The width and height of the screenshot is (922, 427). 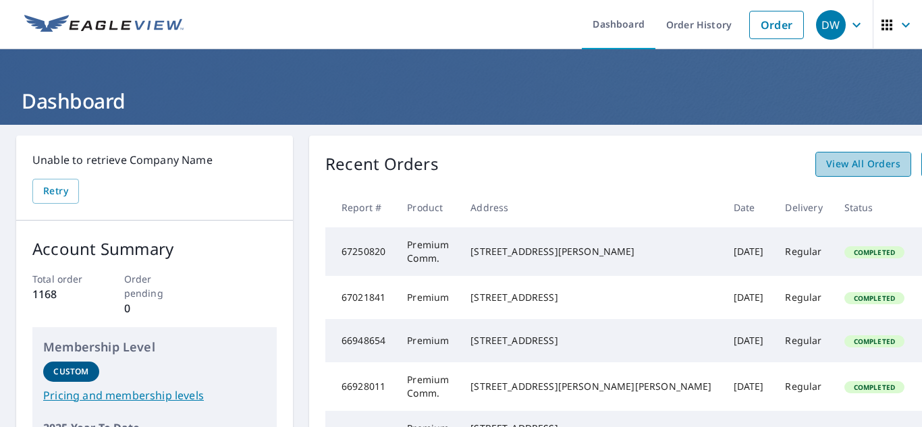 I want to click on th: Delivery, so click(x=803, y=207).